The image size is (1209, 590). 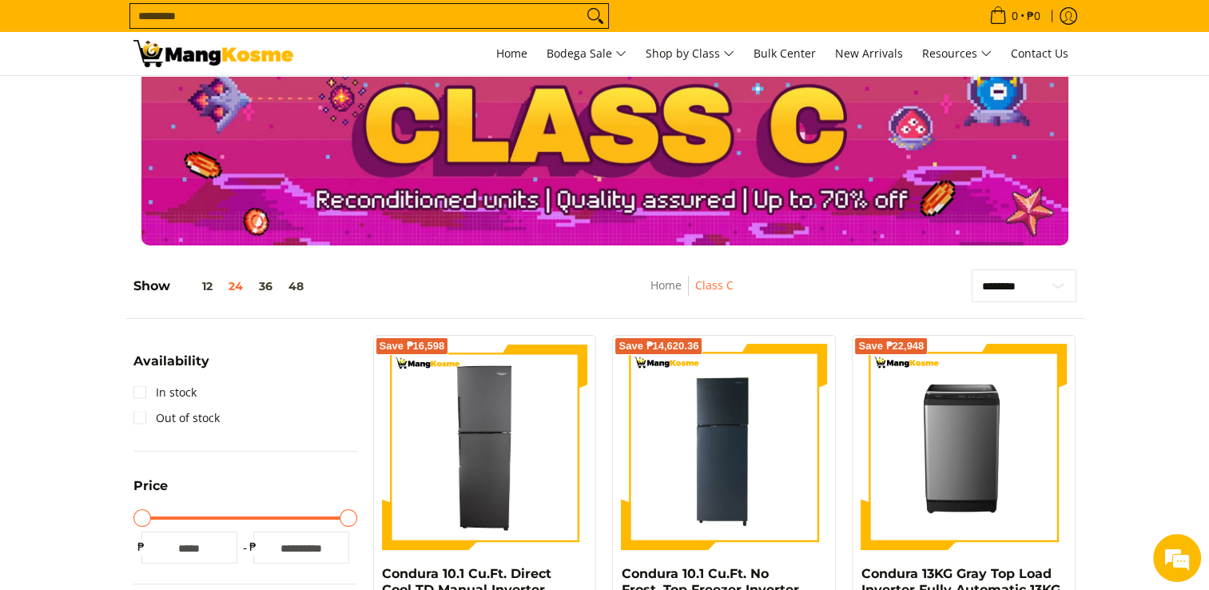 I want to click on img: Condura 10.1 Cu.Ft. No Frost, Top Freezer Inverter Refrigerator, Midnight Slate Gray CTF107i (Cla..., so click(x=724, y=447).